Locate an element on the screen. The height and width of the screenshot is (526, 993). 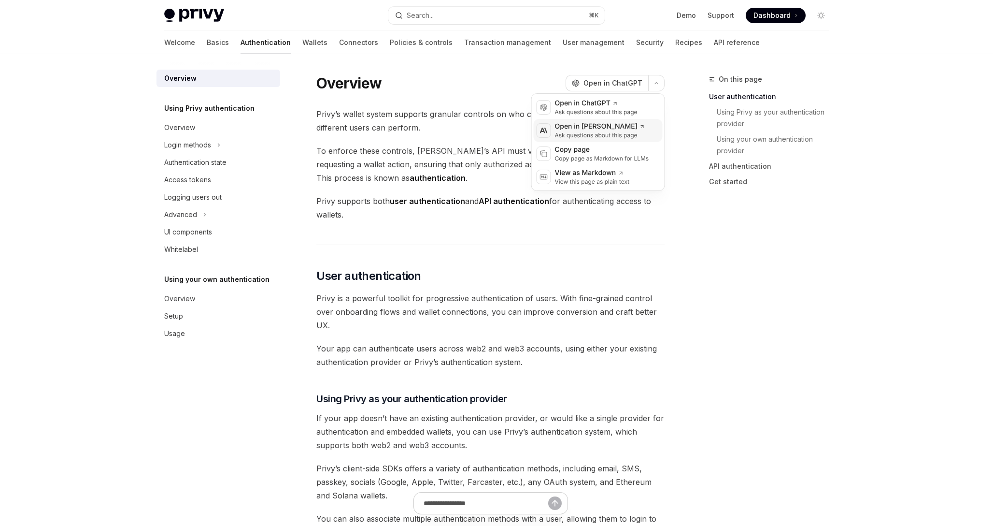
span: Dashboard is located at coordinates (772, 15).